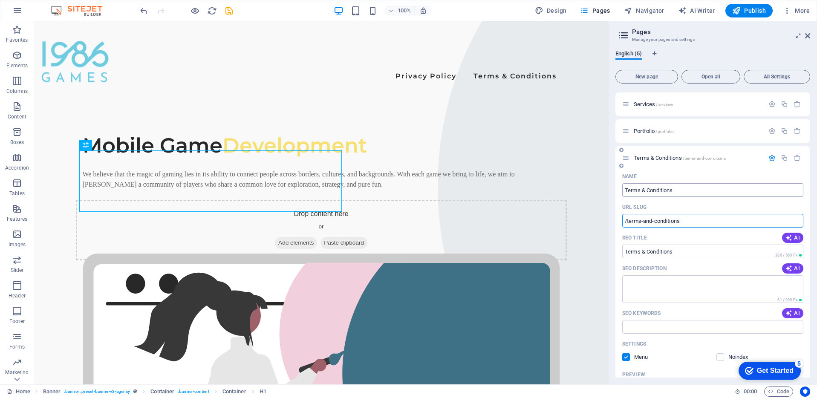  What do you see at coordinates (423, 11) in the screenshot?
I see `i: On resize automatically adjust zoom level to fit chosen device.` at bounding box center [423, 11].